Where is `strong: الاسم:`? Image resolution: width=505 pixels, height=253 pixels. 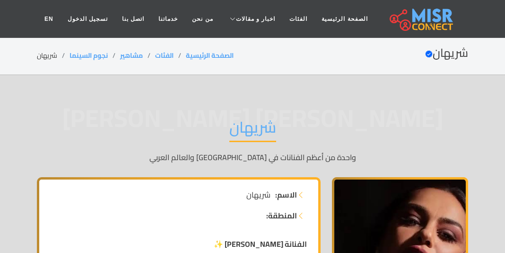
strong: الاسم: is located at coordinates (286, 194).